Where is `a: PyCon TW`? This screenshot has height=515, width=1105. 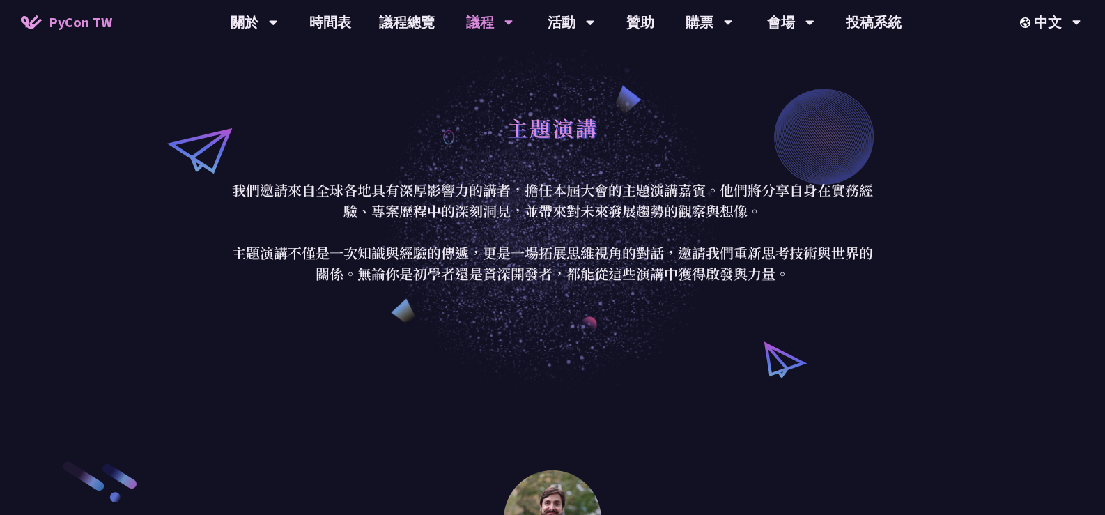 a: PyCon TW is located at coordinates (66, 22).